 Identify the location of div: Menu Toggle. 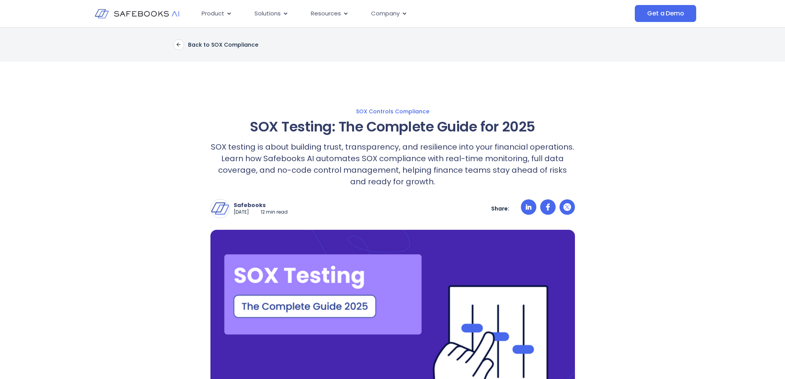
(376, 14).